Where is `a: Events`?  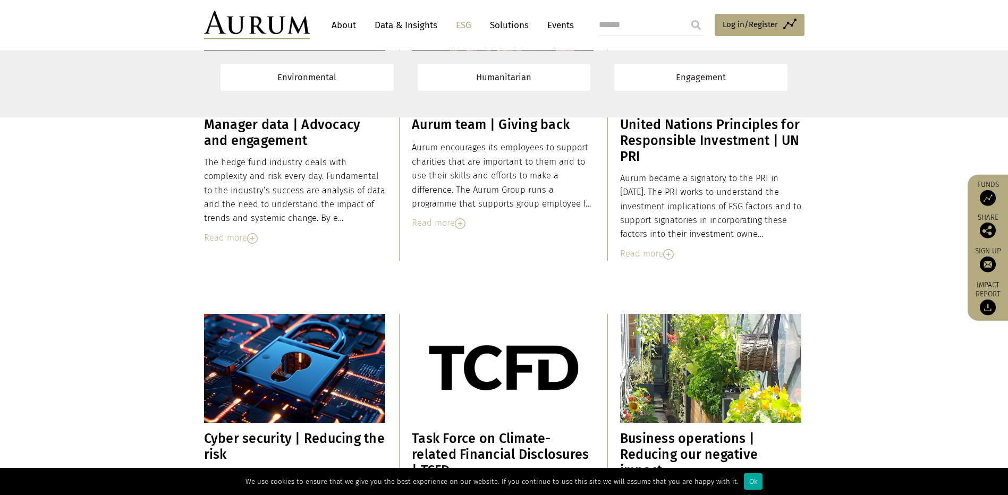 a: Events is located at coordinates (558, 25).